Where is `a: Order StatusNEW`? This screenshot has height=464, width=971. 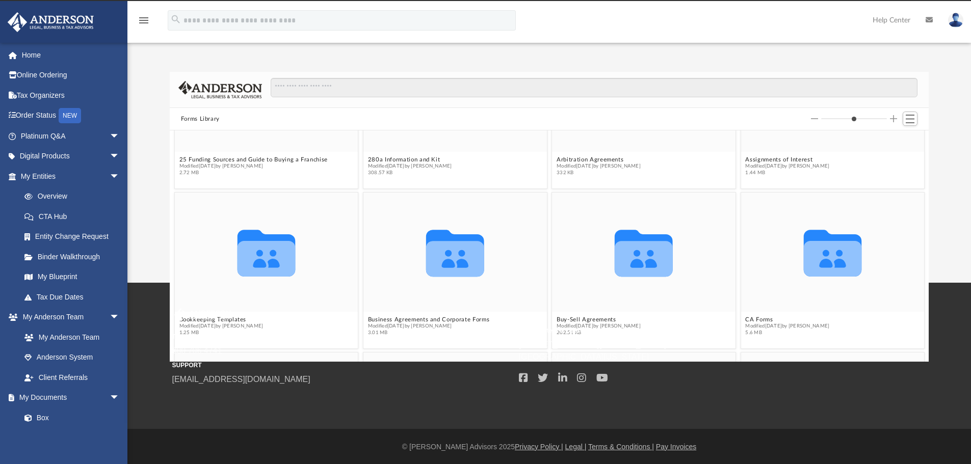
a: Order StatusNEW is located at coordinates (71, 116).